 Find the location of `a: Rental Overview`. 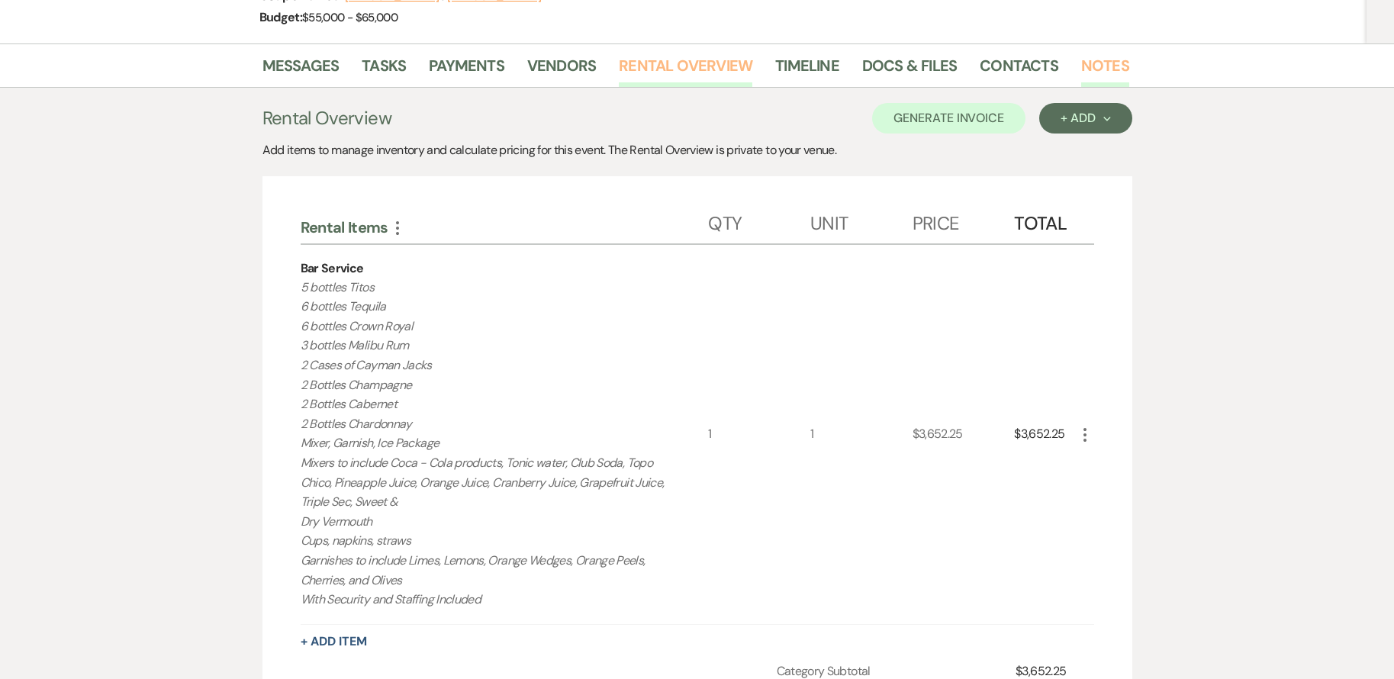

a: Rental Overview is located at coordinates (685, 70).